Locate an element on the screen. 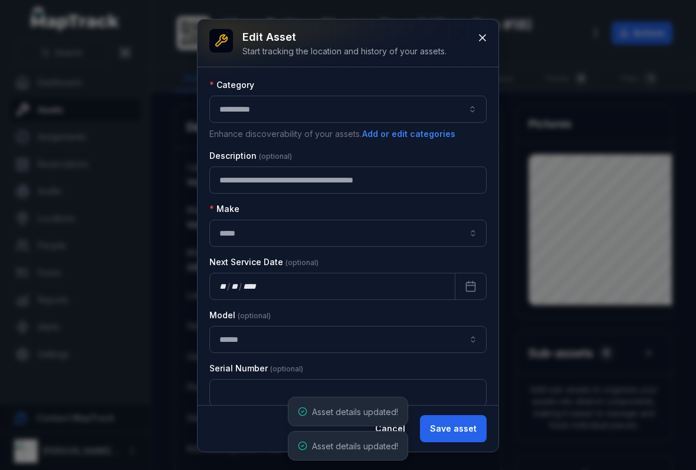 The image size is (696, 470). input: asset-edit:cf[15485646-641d-4018-a890-10f5a66d77ec]-label is located at coordinates (348, 339).